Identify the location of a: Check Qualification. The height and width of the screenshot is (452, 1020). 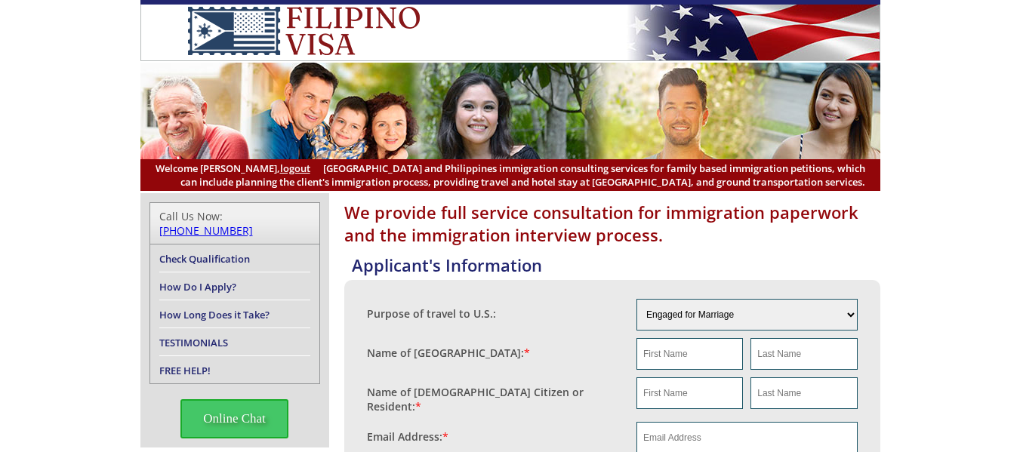
(205, 259).